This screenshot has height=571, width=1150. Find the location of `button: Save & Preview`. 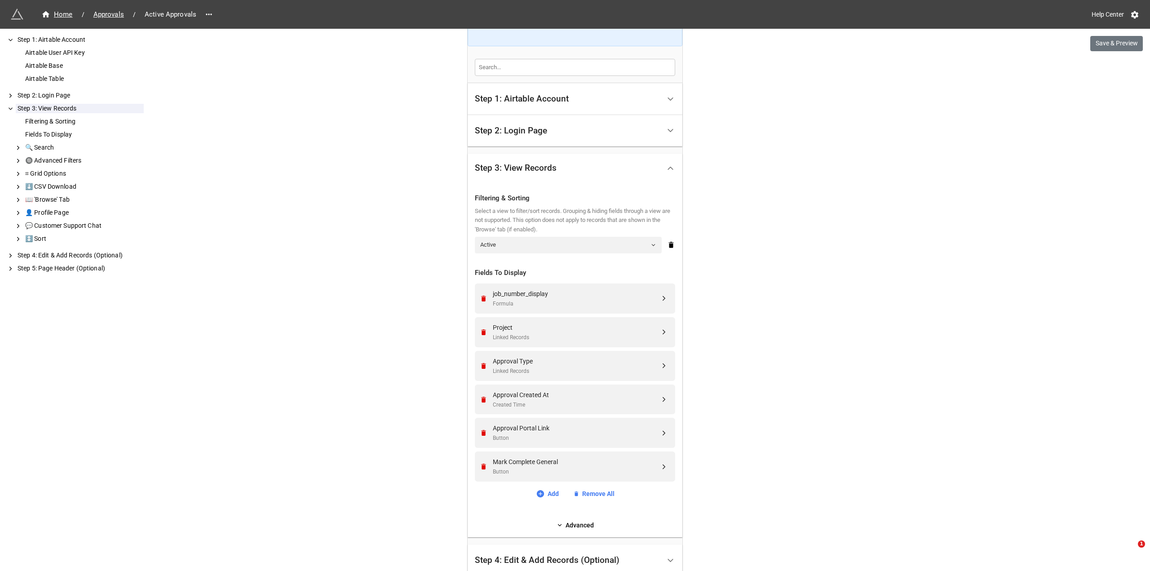

button: Save & Preview is located at coordinates (1116, 44).